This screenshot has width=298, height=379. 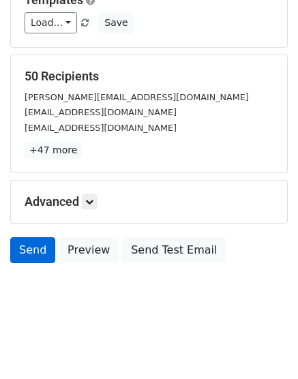 What do you see at coordinates (89, 250) in the screenshot?
I see `a: Preview` at bounding box center [89, 250].